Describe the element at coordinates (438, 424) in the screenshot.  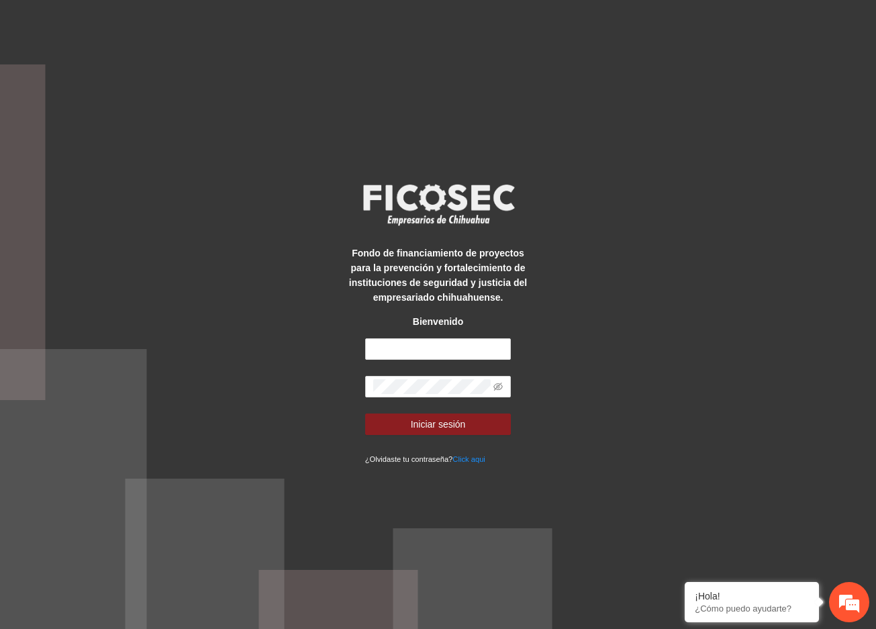
I see `button: Iniciar sesión` at that location.